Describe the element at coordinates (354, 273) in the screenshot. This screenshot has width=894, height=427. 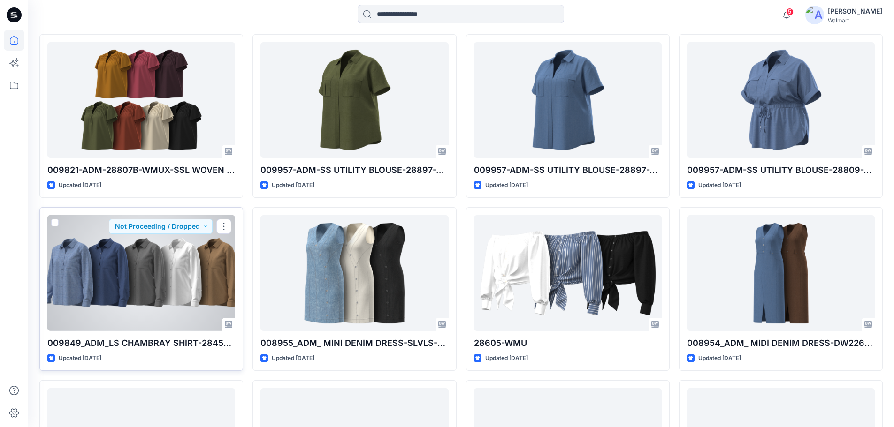
I see `a: 008955_ADM_ MINI DENIM DRESS-SLVLS-DW2262-WMU` at that location.